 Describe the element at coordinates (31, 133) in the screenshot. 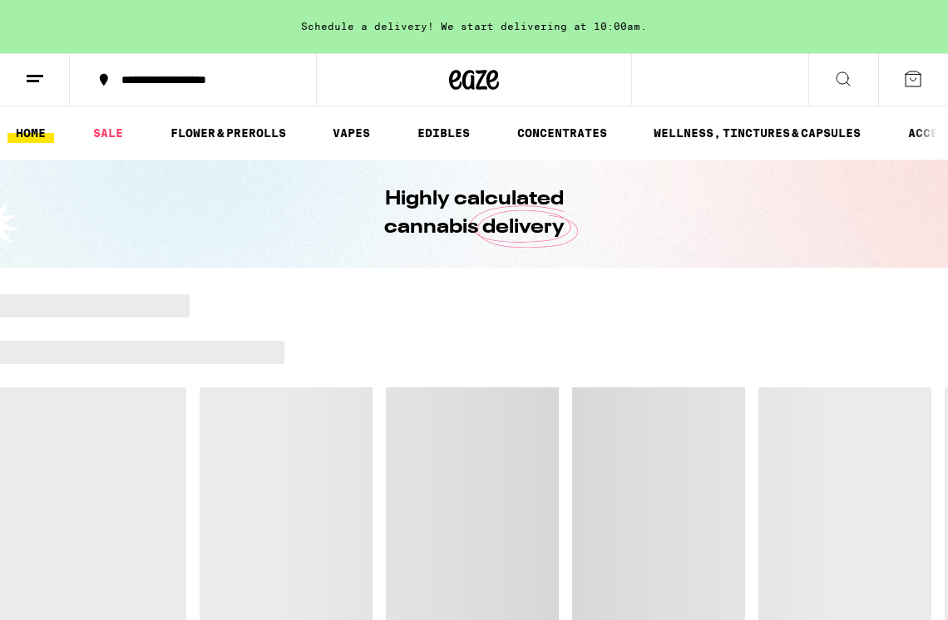

I see `a: HOME` at that location.